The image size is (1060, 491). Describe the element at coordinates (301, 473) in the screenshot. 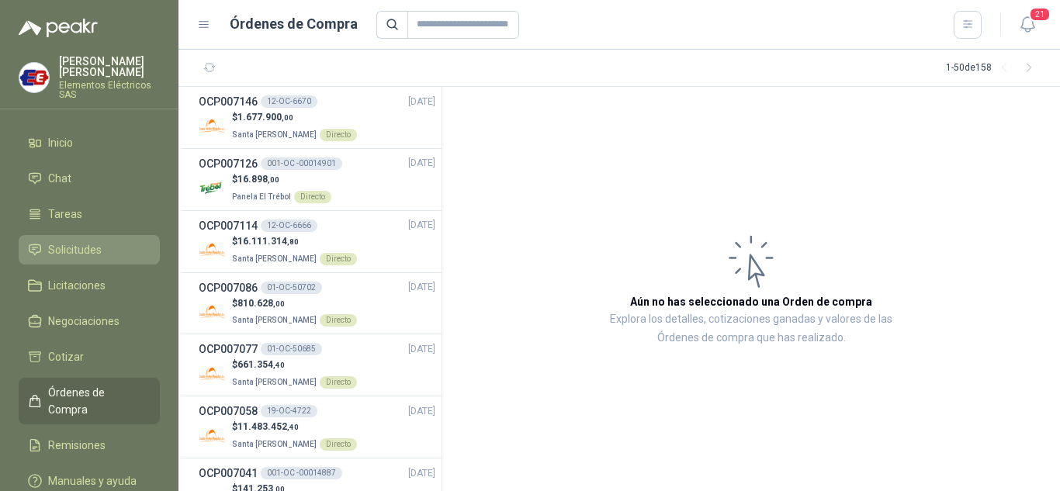

I see `div: 001-OC -00014887` at that location.